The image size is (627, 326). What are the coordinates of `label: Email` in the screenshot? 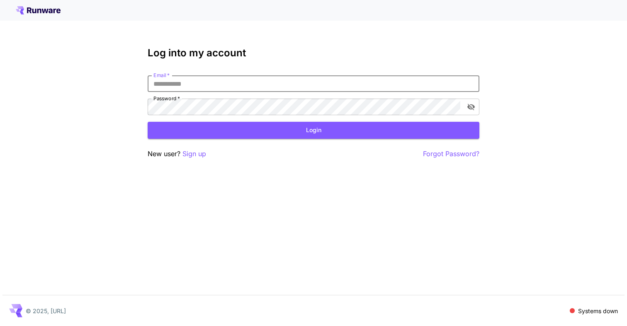 It's located at (161, 75).